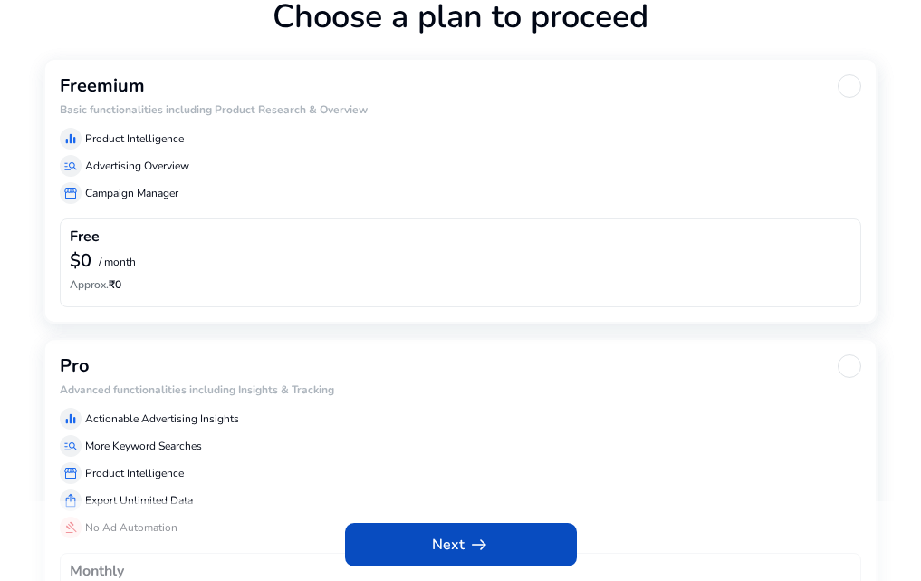  I want to click on p: Campaign Manager, so click(131, 193).